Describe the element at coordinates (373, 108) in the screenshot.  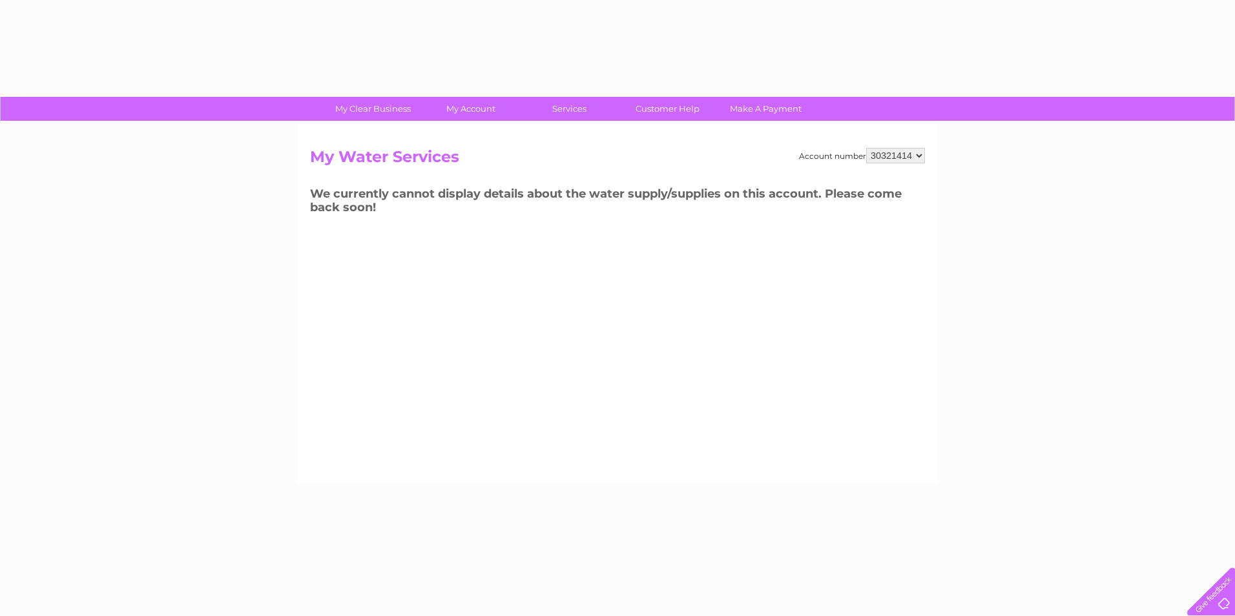
I see `a: My Clear Business` at that location.